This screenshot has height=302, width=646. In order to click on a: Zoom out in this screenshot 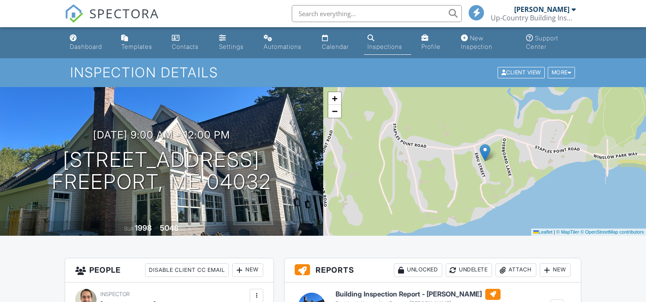, I will do `click(335, 111)`.